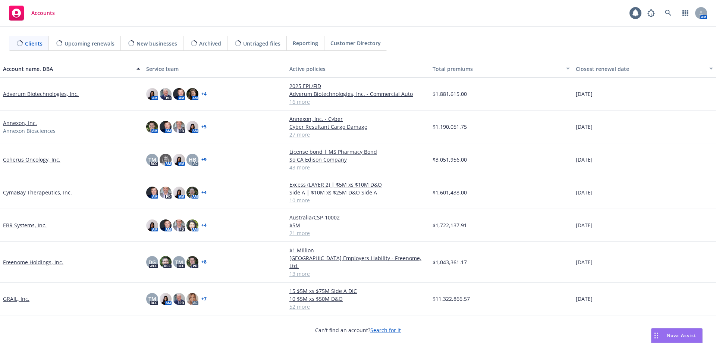  I want to click on div: Account name, DBA, so click(67, 69).